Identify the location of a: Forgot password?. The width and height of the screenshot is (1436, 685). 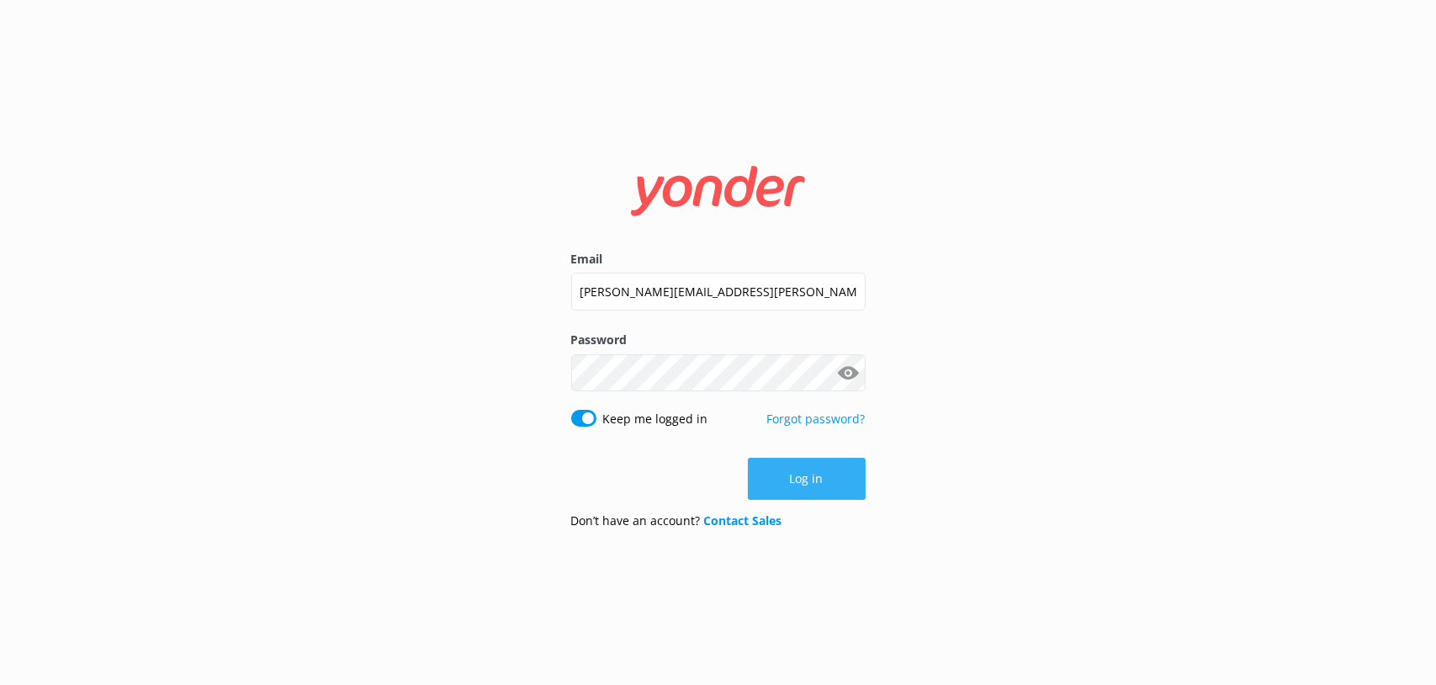
(816, 418).